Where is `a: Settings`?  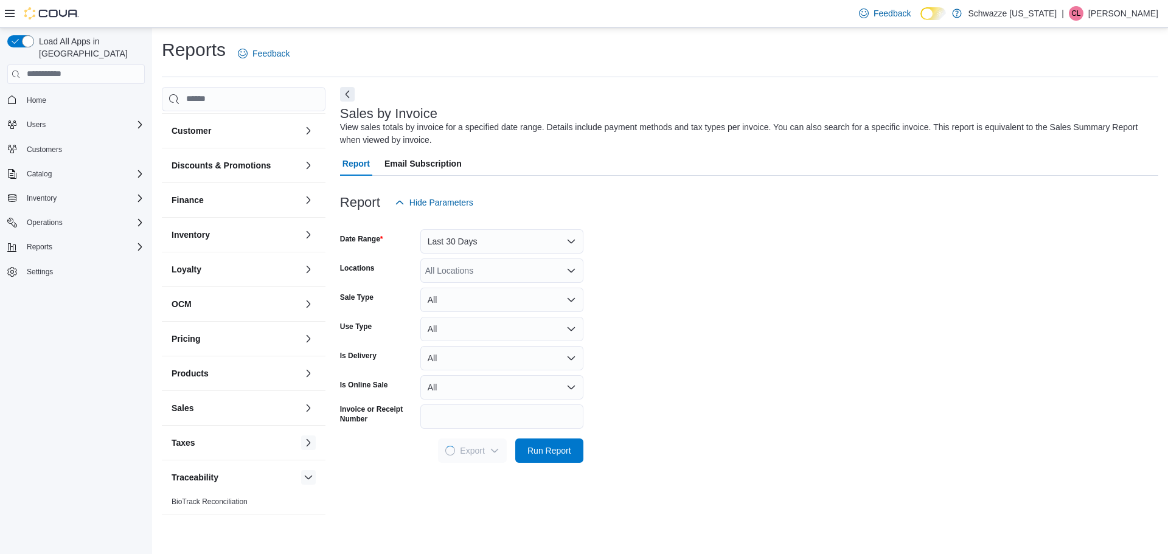
a: Settings is located at coordinates (40, 272).